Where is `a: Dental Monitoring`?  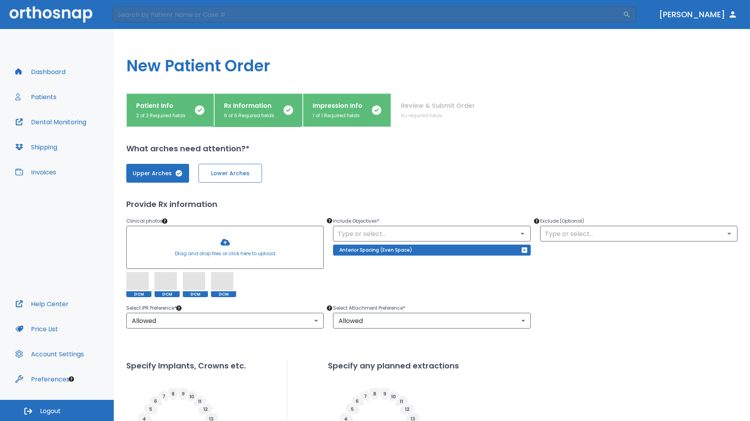 a: Dental Monitoring is located at coordinates (51, 122).